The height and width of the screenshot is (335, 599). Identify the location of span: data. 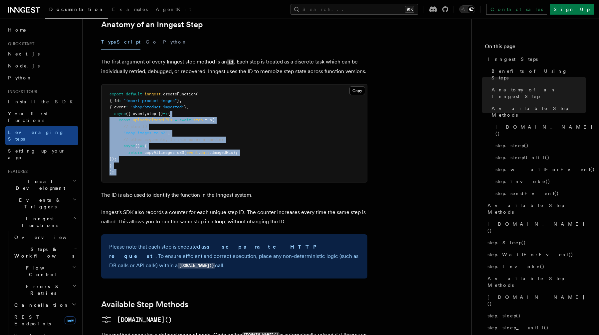
(205, 153).